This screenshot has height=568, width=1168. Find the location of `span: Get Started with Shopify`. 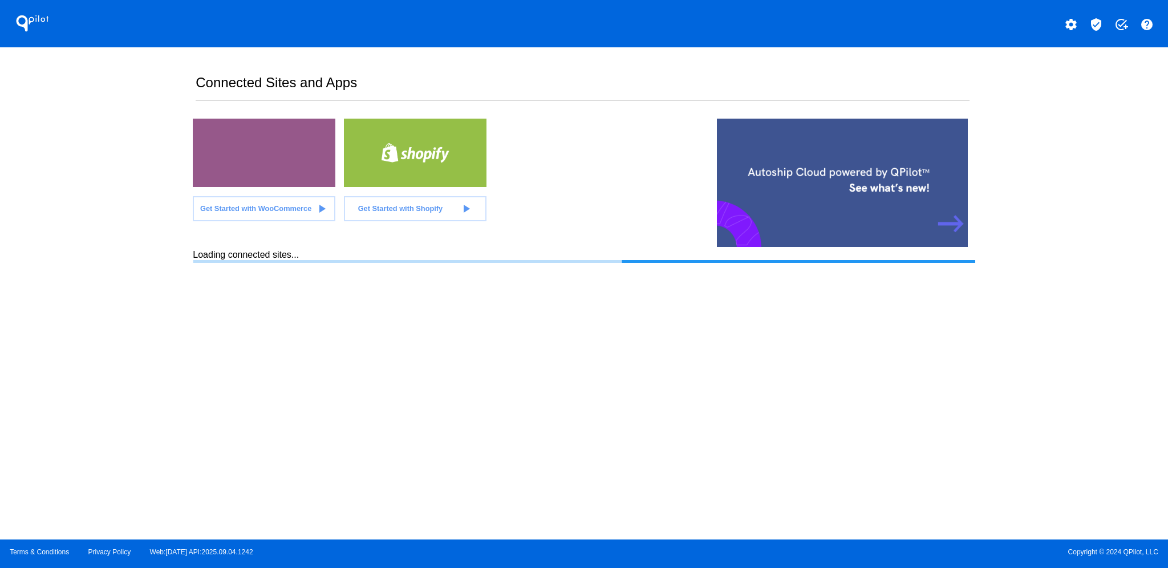

span: Get Started with Shopify is located at coordinates (400, 208).